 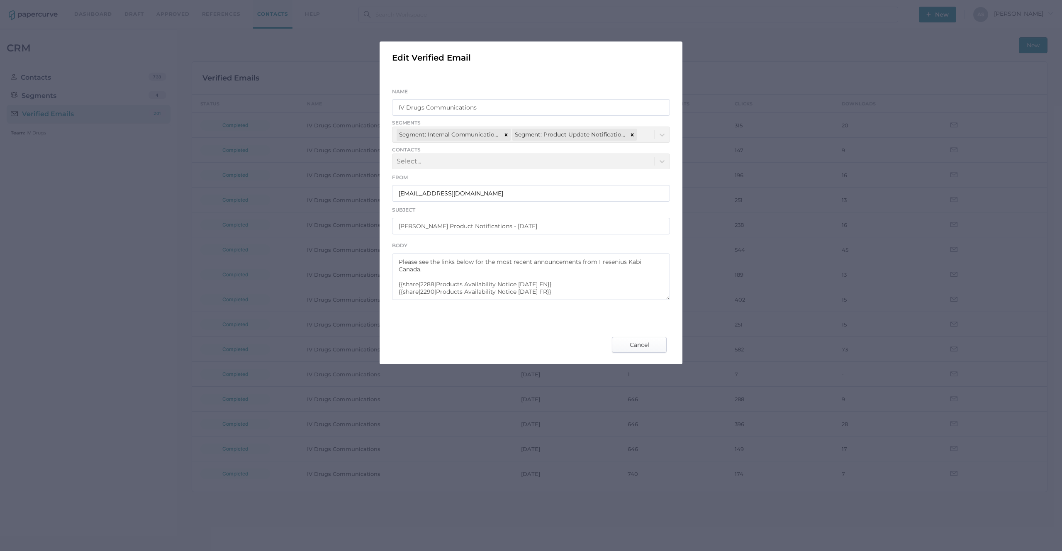 I want to click on span: Contacts, so click(x=531, y=150).